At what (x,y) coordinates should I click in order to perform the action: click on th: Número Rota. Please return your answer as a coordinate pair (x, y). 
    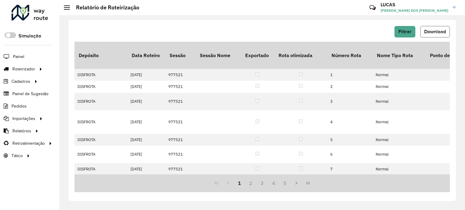
    Looking at the image, I should click on (350, 55).